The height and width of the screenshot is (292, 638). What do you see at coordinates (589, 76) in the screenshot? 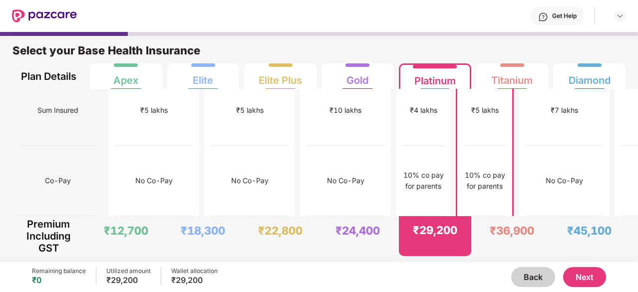
I see `div: Diamond` at bounding box center [589, 76].